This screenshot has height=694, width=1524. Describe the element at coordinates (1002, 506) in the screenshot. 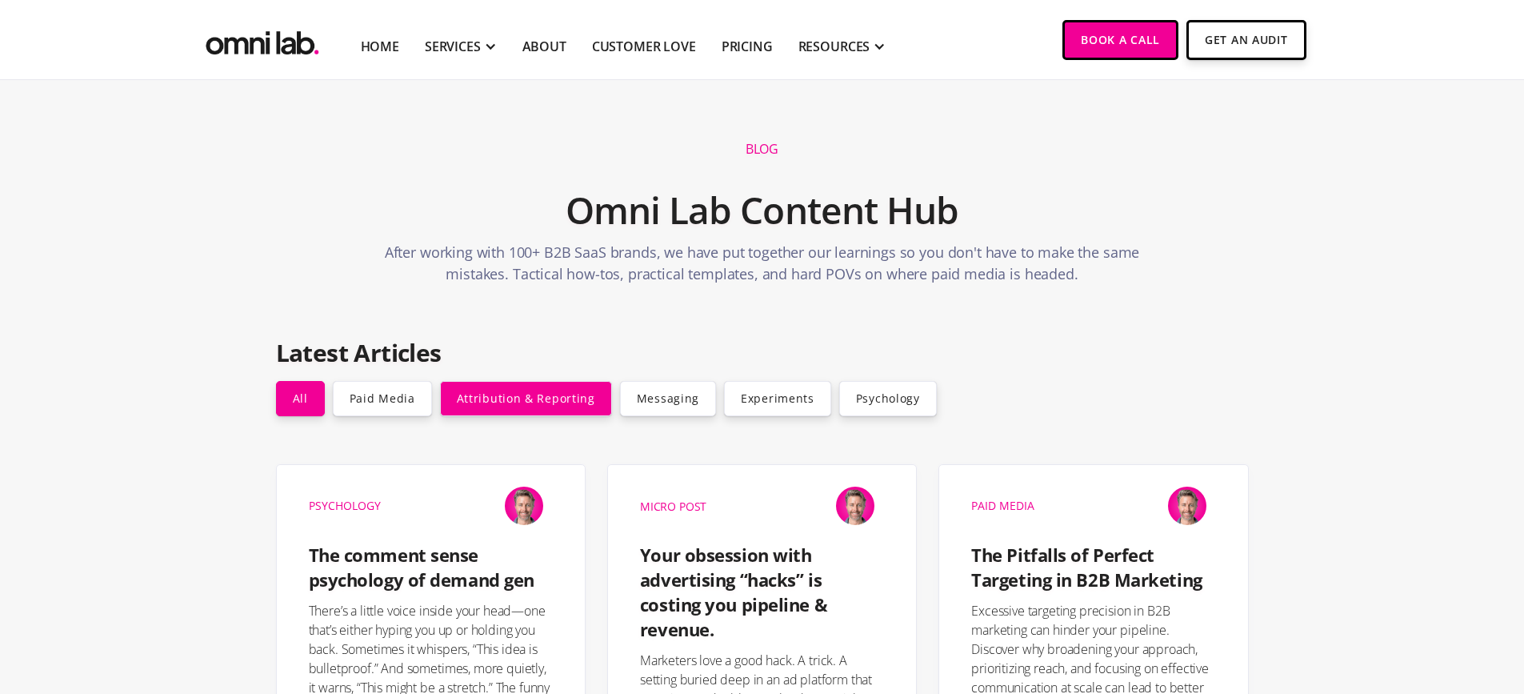

I see `div: Paid Media` at that location.